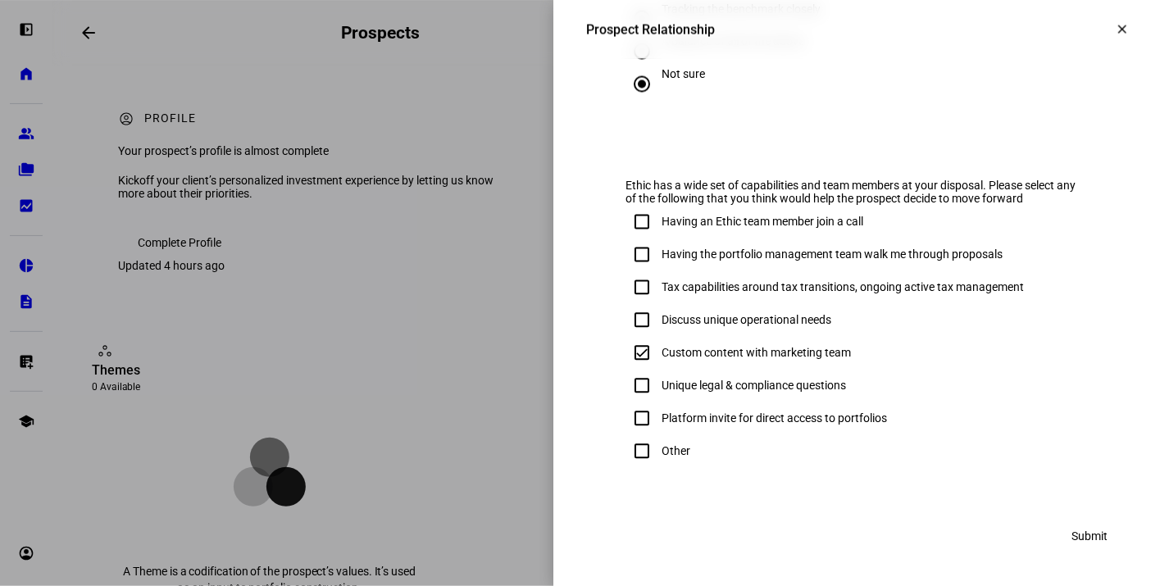 This screenshot has width=1160, height=586. I want to click on div: Custom content with marketing team, so click(756, 353).